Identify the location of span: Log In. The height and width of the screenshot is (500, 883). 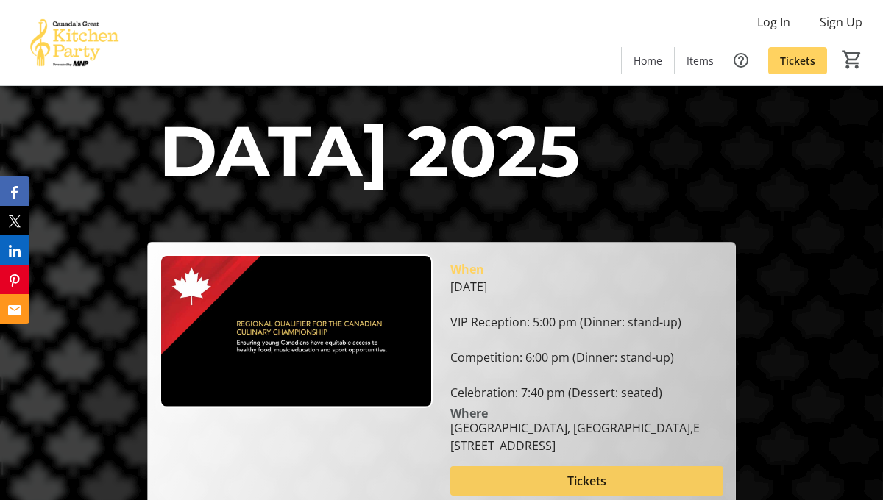
(773, 22).